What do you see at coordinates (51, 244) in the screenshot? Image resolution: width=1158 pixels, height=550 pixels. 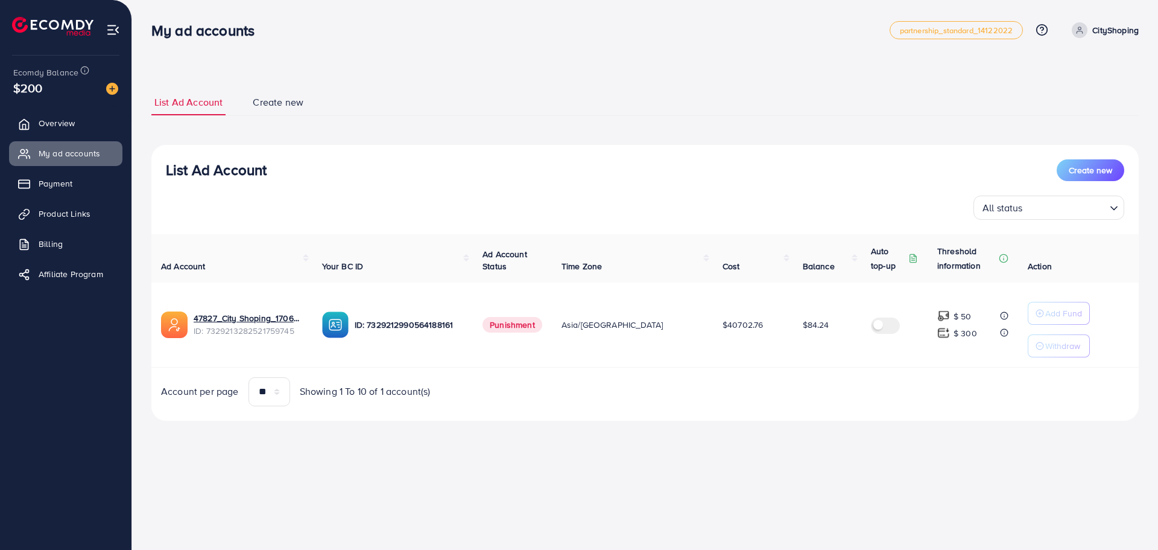 I see `span: Billing` at bounding box center [51, 244].